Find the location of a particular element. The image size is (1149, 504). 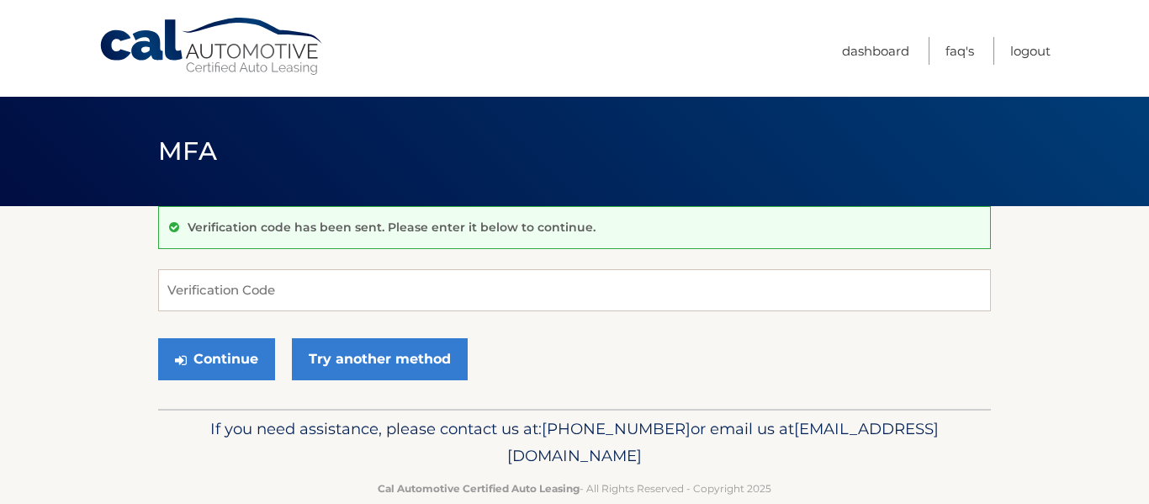

strong: Cal Automotive Certified Auto Leasing is located at coordinates (479, 488).